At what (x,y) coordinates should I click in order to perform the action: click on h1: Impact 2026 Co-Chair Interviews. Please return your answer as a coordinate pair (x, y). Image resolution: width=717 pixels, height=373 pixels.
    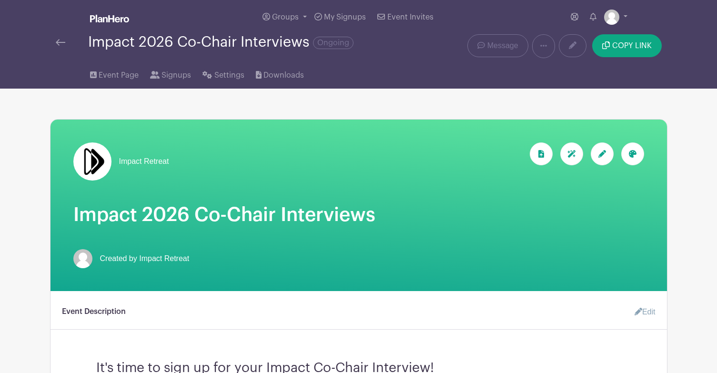
    Looking at the image, I should click on (359, 215).